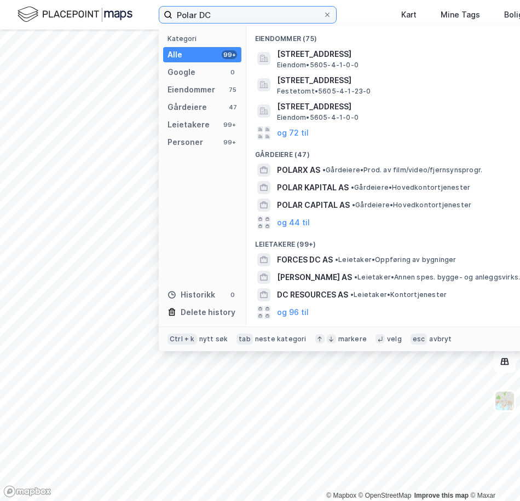 Image resolution: width=520 pixels, height=501 pixels. Describe the element at coordinates (313, 188) in the screenshot. I see `span: POLAR KAPITAL AS` at that location.